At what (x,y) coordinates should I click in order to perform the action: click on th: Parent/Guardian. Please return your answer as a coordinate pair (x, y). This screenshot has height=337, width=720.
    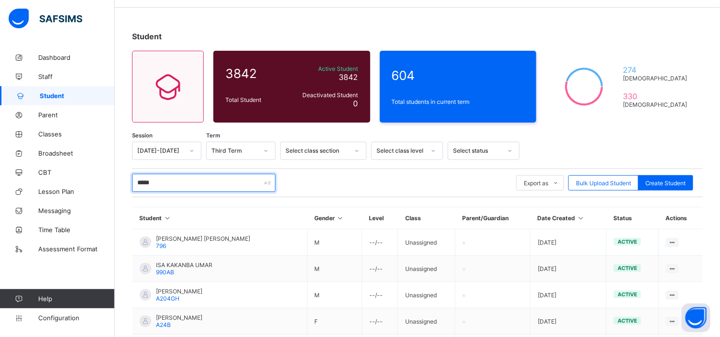
    Looking at the image, I should click on (493, 218).